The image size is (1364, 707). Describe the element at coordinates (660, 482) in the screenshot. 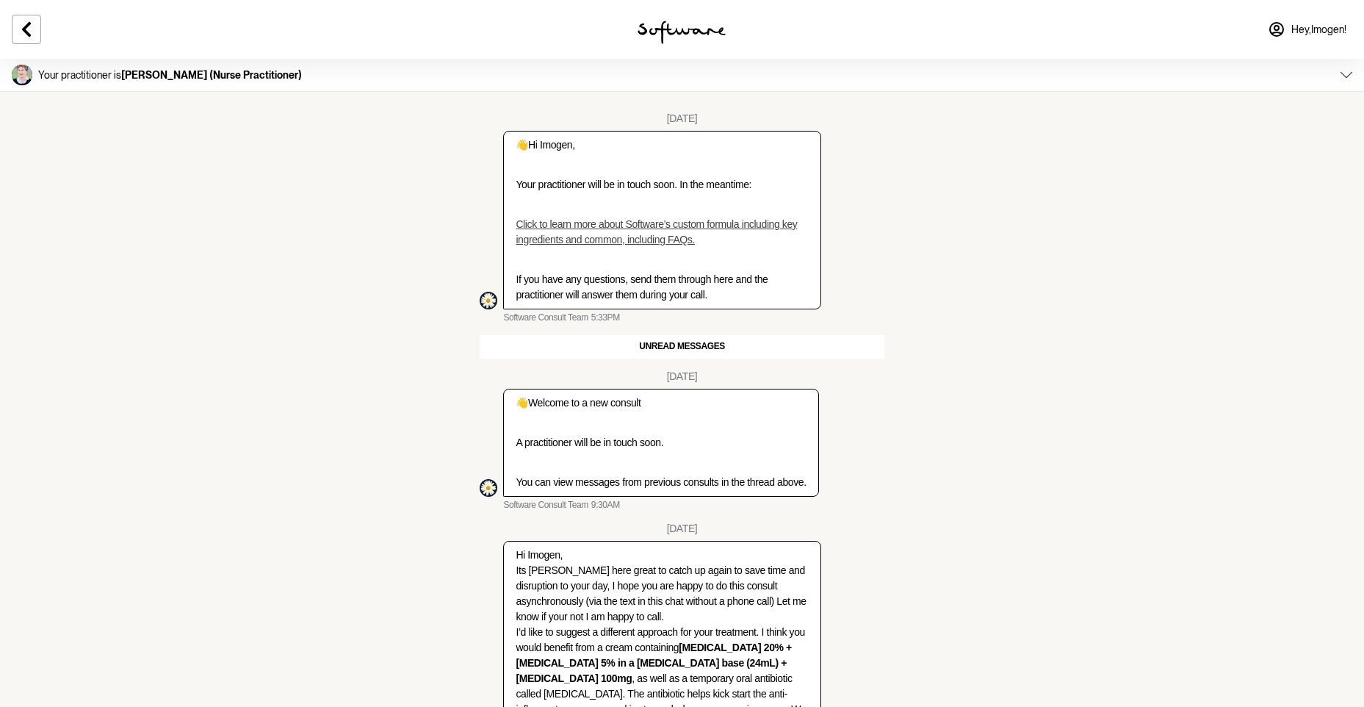

I see `p: You can view messages from previous consults in the thread above.` at that location.